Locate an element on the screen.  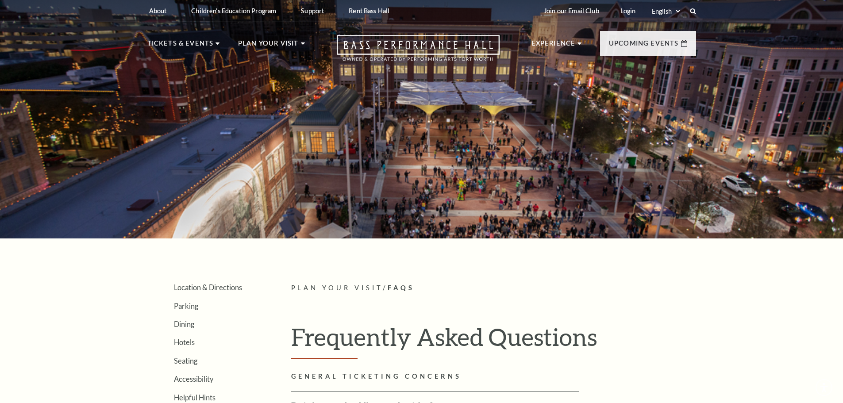
a: Dining is located at coordinates (184, 324).